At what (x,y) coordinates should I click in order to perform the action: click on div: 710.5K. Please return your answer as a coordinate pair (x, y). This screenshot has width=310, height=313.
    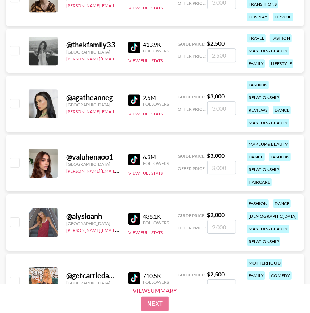
    Looking at the image, I should click on (156, 276).